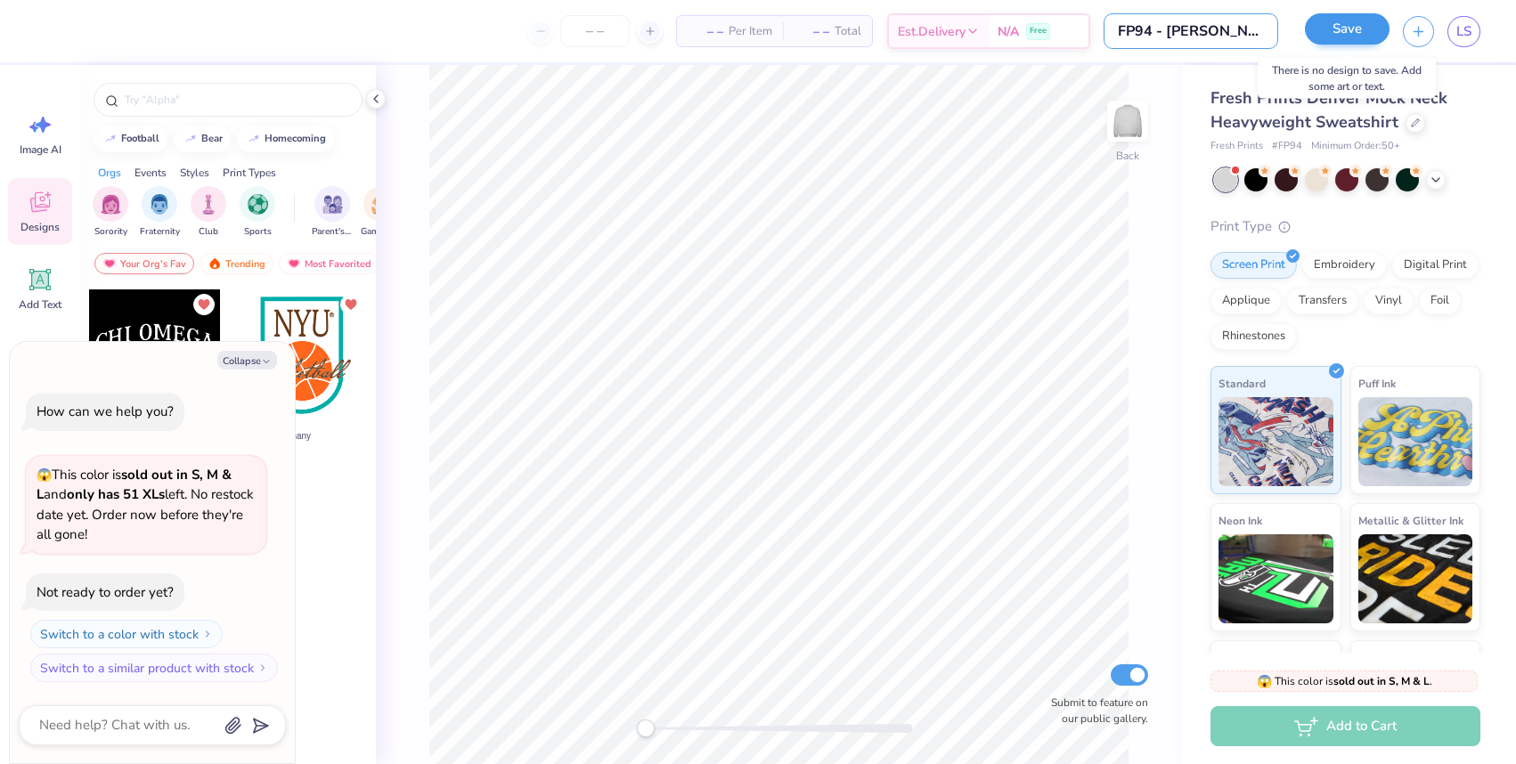 This screenshot has width=1516, height=764. I want to click on div: Applique, so click(1246, 301).